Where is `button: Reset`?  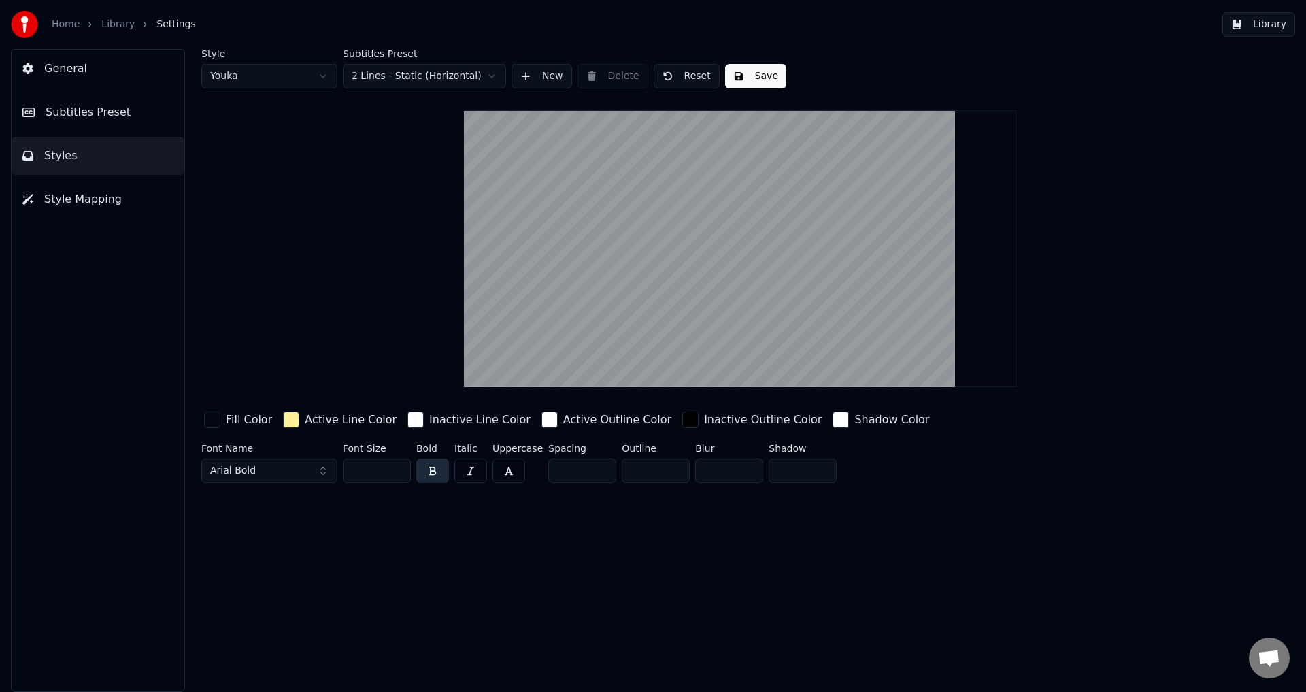
button: Reset is located at coordinates (686, 76).